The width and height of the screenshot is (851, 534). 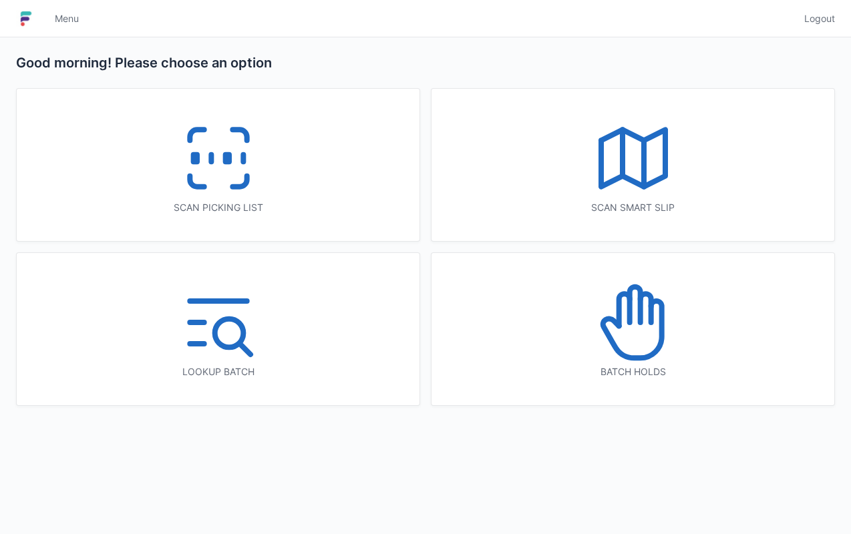 What do you see at coordinates (815, 19) in the screenshot?
I see `a: Logout` at bounding box center [815, 19].